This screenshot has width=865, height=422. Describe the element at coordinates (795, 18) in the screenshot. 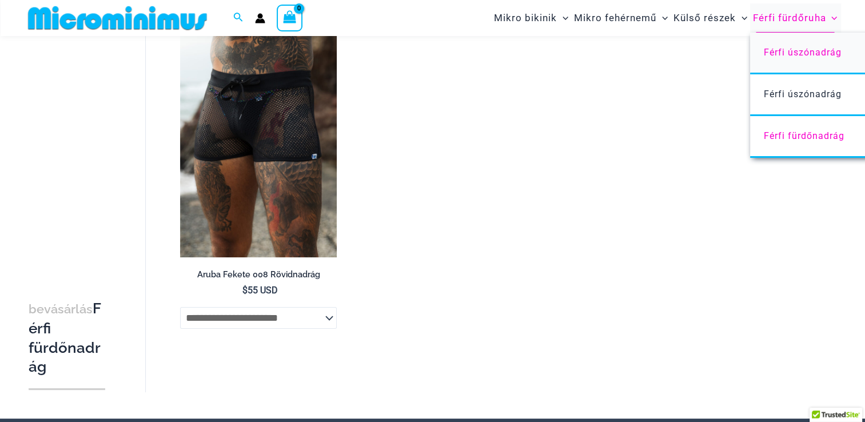

I see `a: Férfi fürdőruhaMenu ToggleMenü váltás` at that location.